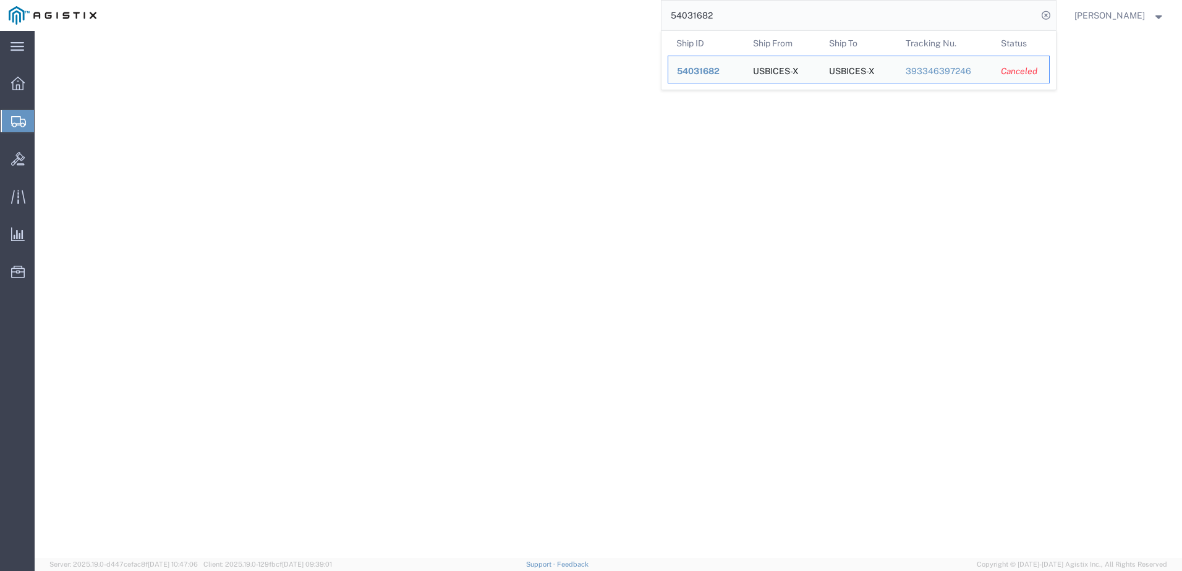 The height and width of the screenshot is (571, 1182). What do you see at coordinates (1020, 71) in the screenshot?
I see `div: Canceled` at bounding box center [1020, 71].